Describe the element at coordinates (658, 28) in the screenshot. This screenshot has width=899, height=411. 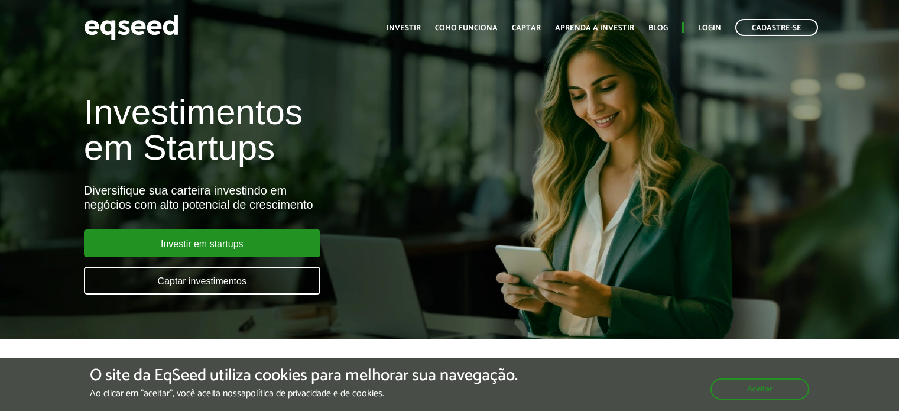
I see `a: Blog` at that location.